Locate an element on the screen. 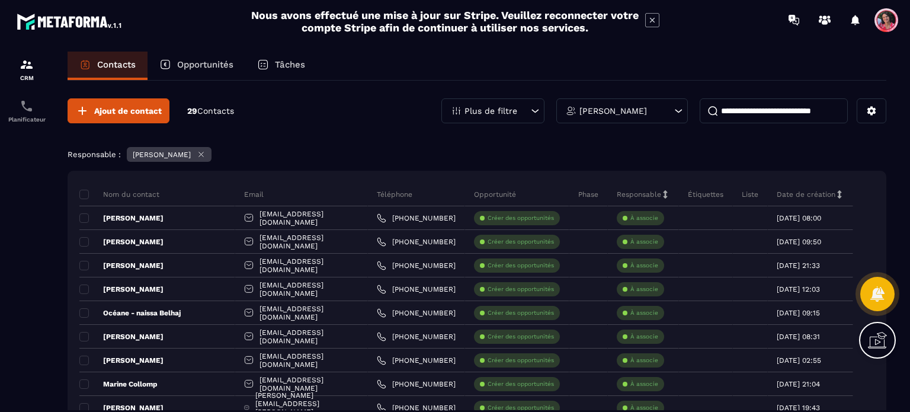  a: formationformationCRM is located at coordinates (27, 69).